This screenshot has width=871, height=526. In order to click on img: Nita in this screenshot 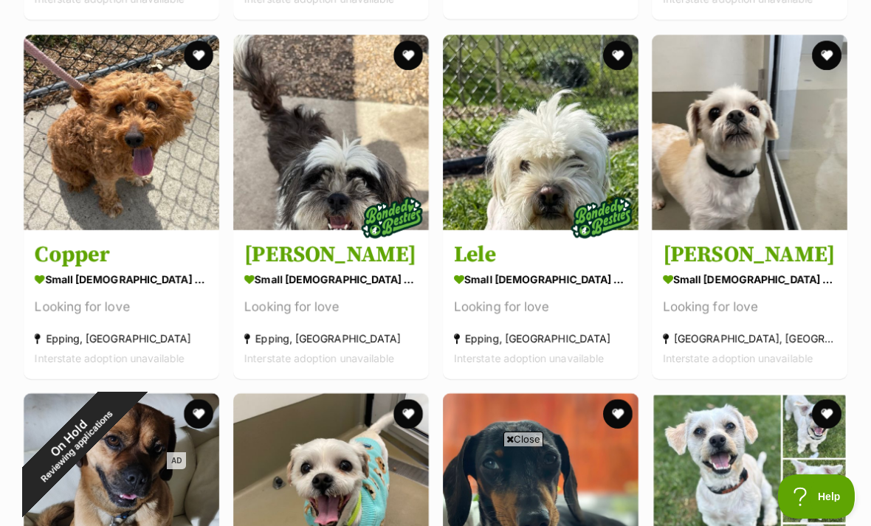, I will do `click(331, 132)`.